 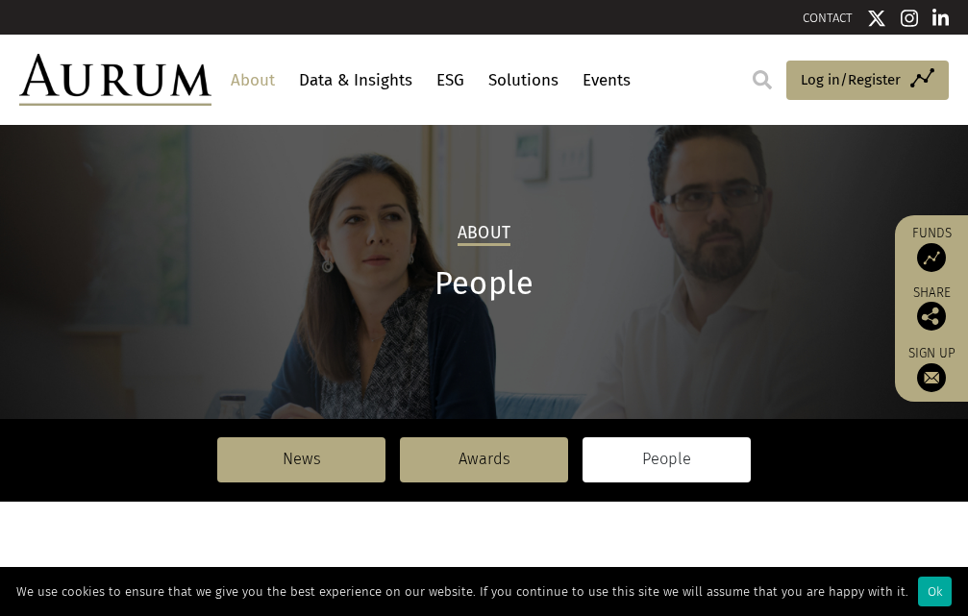 What do you see at coordinates (666, 460) in the screenshot?
I see `a: People` at bounding box center [666, 460].